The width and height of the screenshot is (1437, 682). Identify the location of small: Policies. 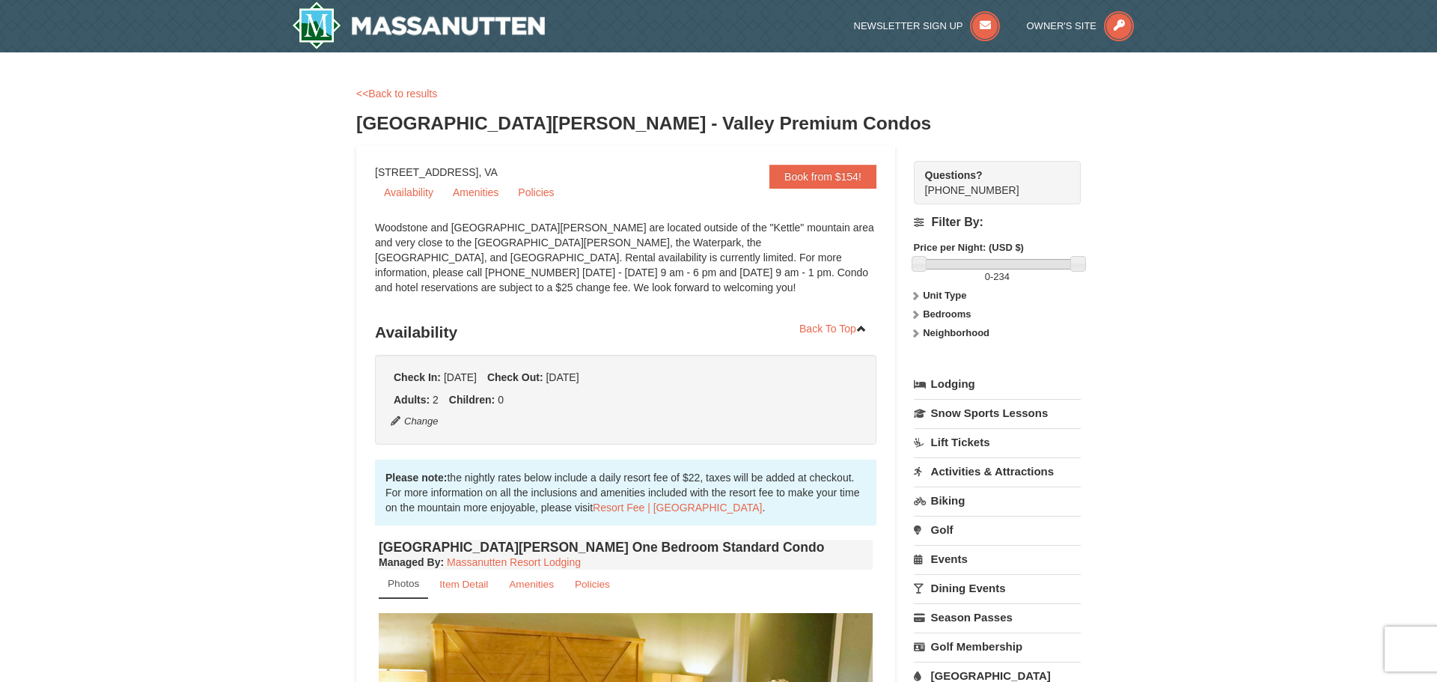
(592, 584).